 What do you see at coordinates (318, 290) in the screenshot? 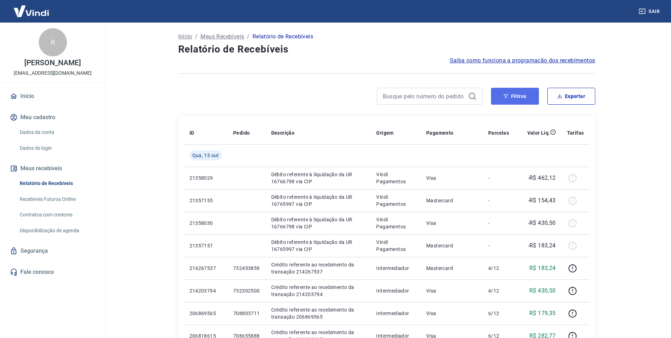
I see `p: Crédito referente ao recebimento da transação 214203794` at bounding box center [318, 290].